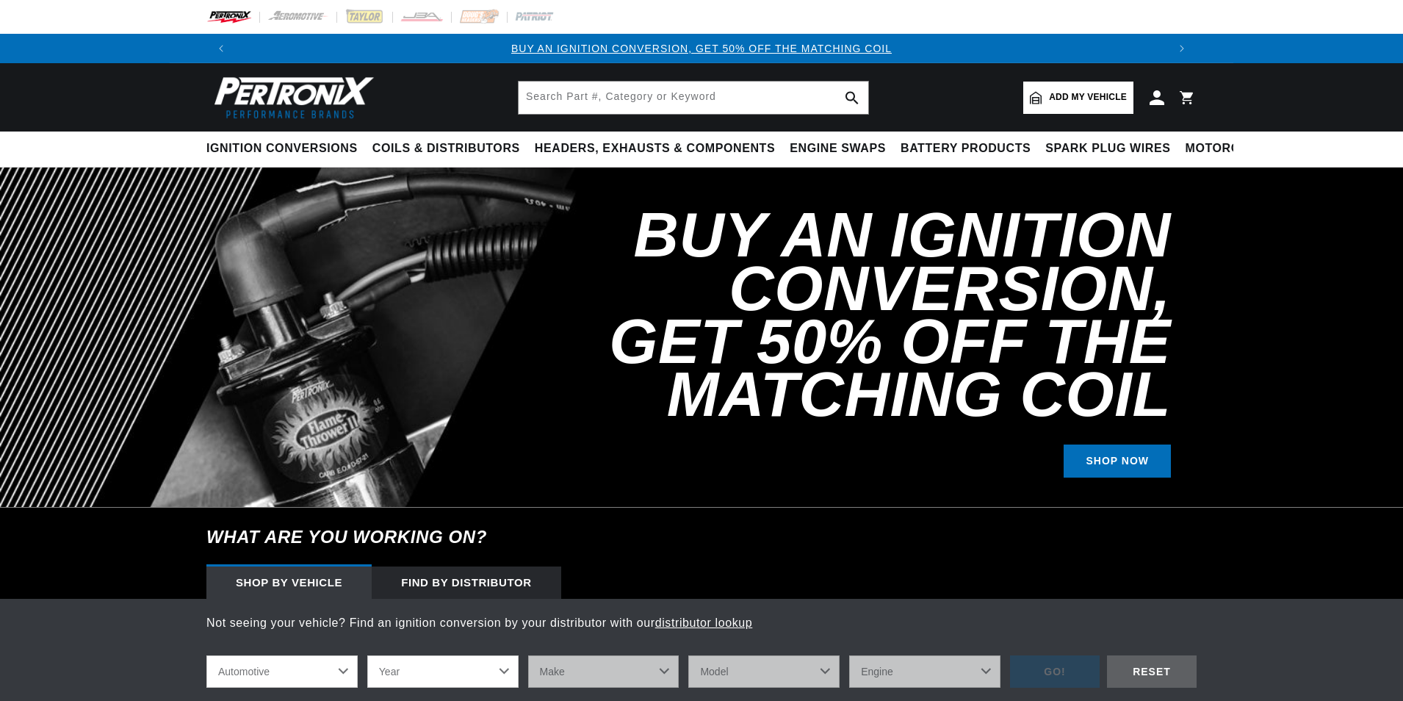 The image size is (1403, 701). What do you see at coordinates (1078, 98) in the screenshot?
I see `a: Add my vehicle` at bounding box center [1078, 98].